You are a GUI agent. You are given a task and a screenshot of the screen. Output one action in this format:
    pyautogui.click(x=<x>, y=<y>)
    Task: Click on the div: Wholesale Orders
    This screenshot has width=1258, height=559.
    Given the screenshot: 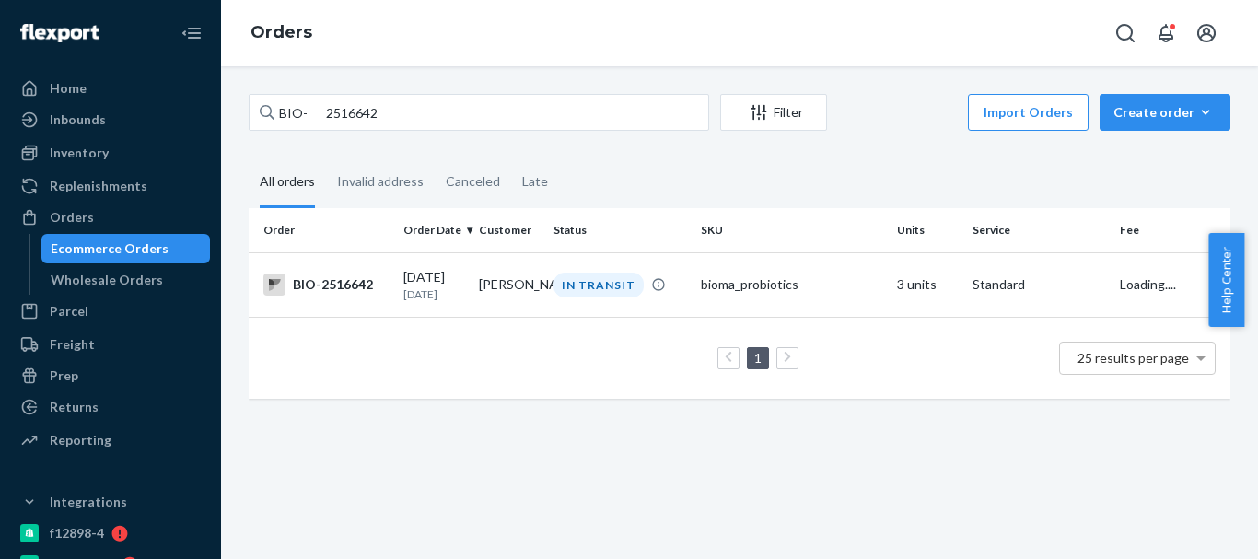 What is the action you would take?
    pyautogui.click(x=107, y=280)
    